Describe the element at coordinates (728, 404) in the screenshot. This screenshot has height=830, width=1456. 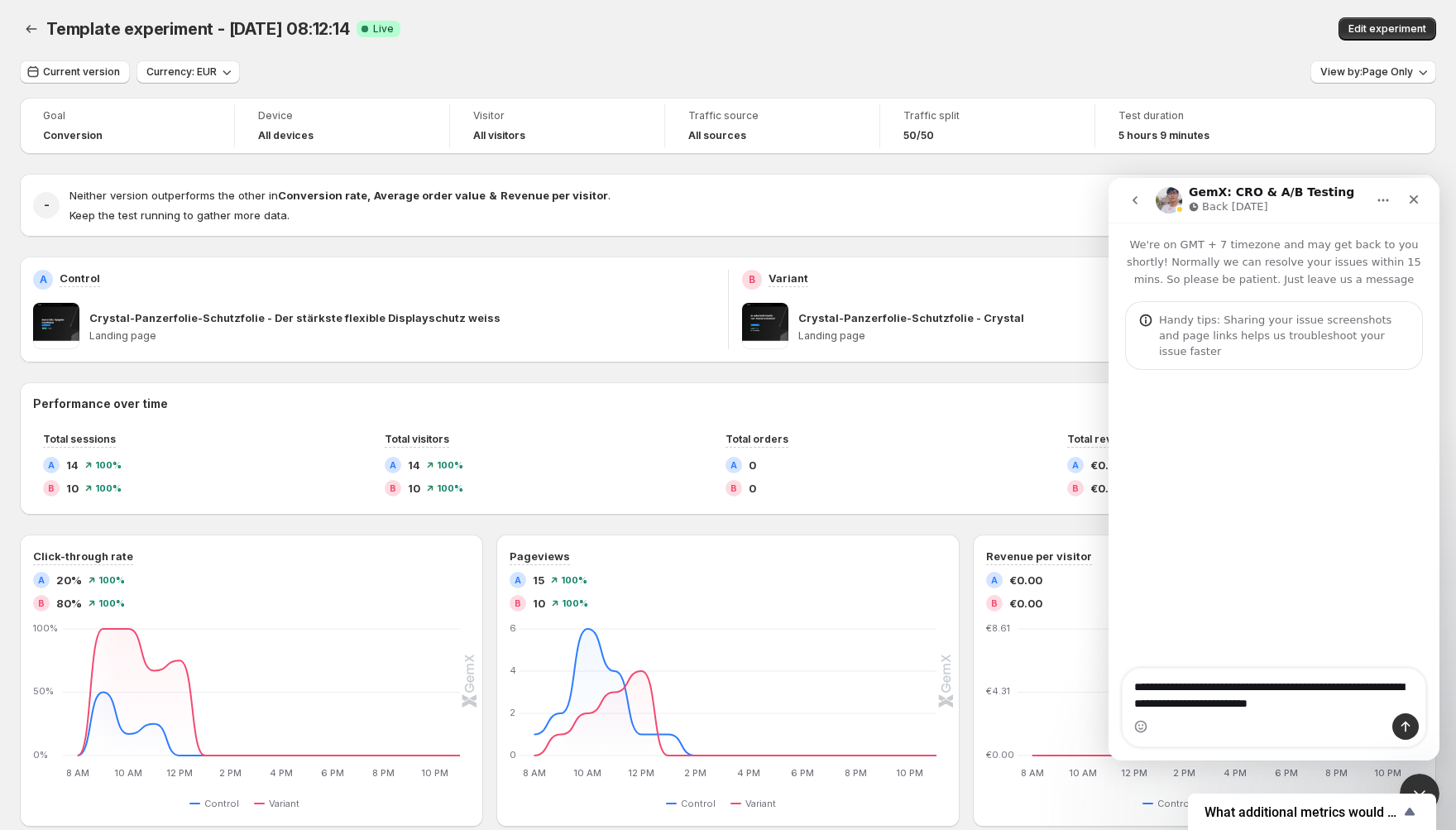
I see `h2: Performance over time` at that location.